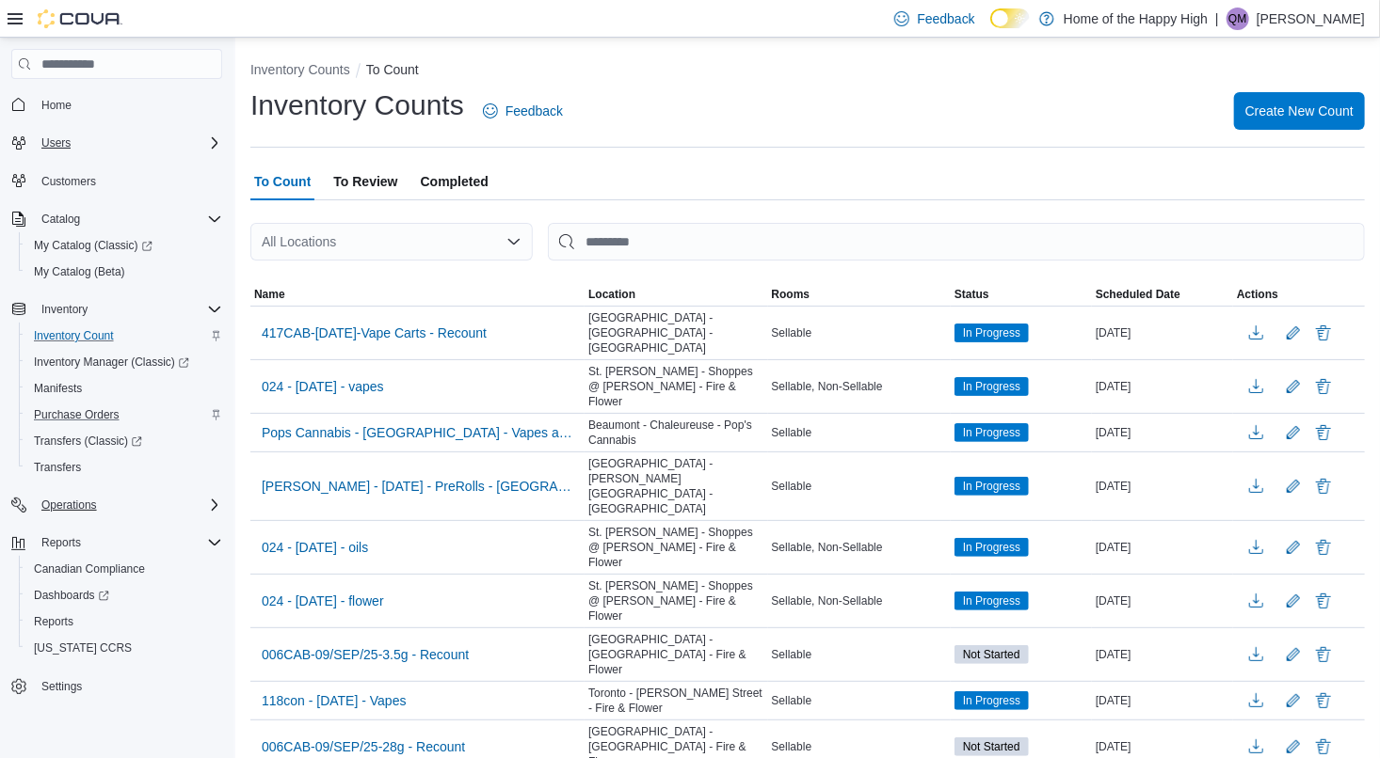 Image resolution: width=1380 pixels, height=758 pixels. What do you see at coordinates (57, 389) in the screenshot?
I see `span: Manifests` at bounding box center [57, 389].